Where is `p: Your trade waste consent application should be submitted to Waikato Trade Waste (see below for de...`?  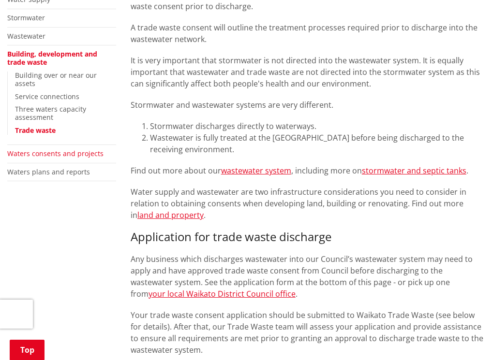
p: Your trade waste consent application should be submitted to Waikato Trade Waste (see below for de... is located at coordinates (308, 333).